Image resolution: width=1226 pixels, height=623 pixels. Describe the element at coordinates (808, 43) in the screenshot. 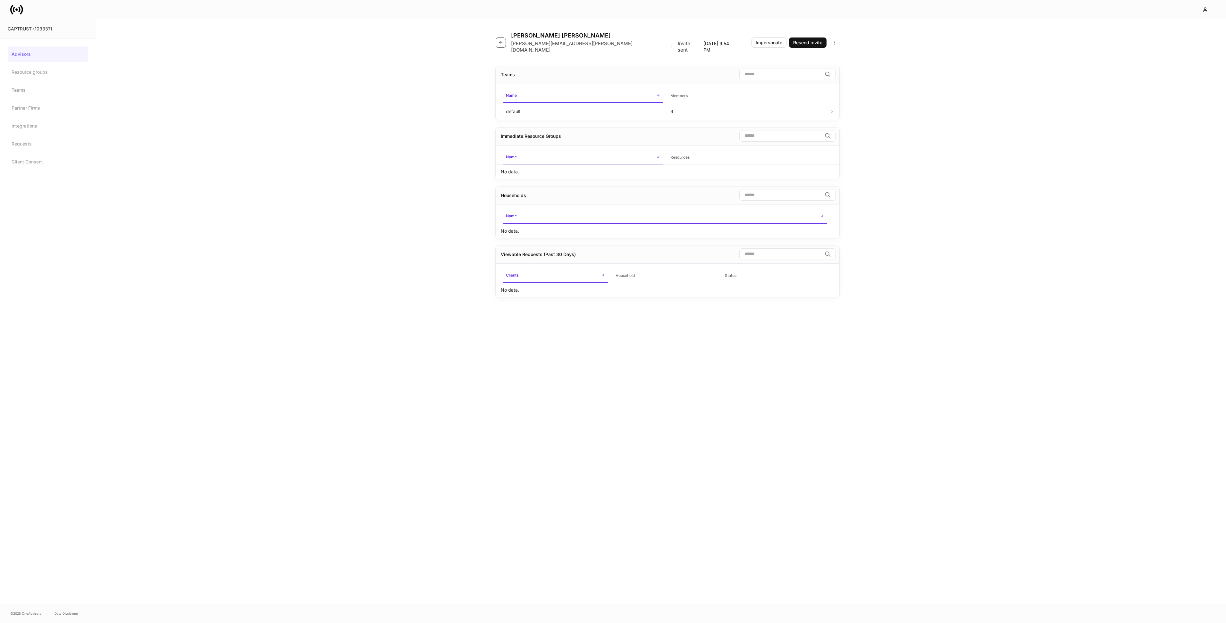

I see `button: Resend invite` at that location.